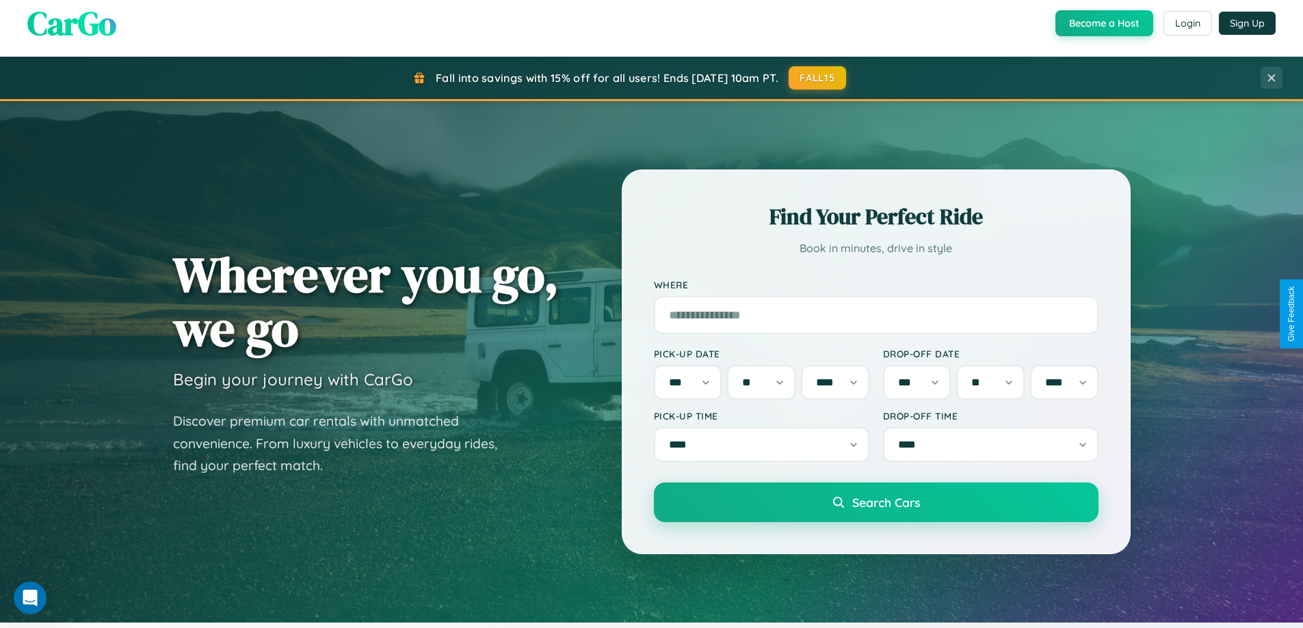 Image resolution: width=1303 pixels, height=628 pixels. What do you see at coordinates (876, 248) in the screenshot?
I see `p: Book in minutes, drive in style` at bounding box center [876, 248].